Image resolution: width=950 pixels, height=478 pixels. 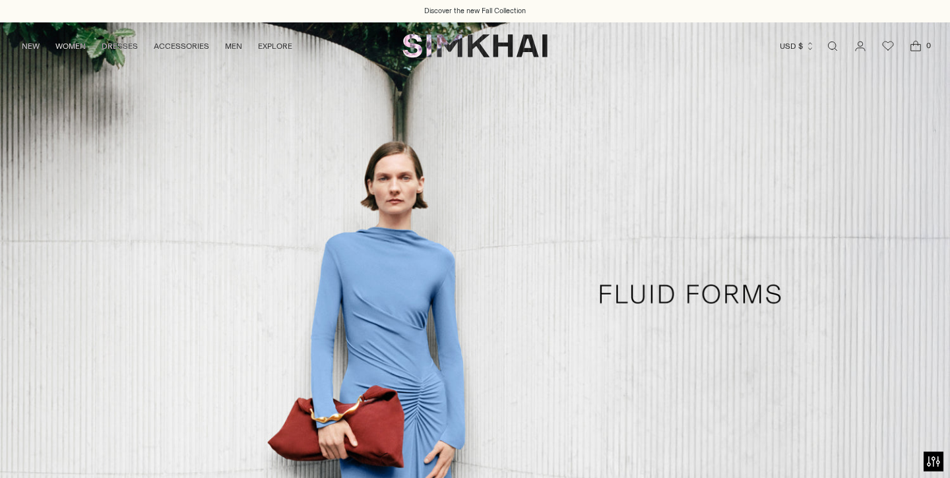 What do you see at coordinates (30, 46) in the screenshot?
I see `a: NEW` at bounding box center [30, 46].